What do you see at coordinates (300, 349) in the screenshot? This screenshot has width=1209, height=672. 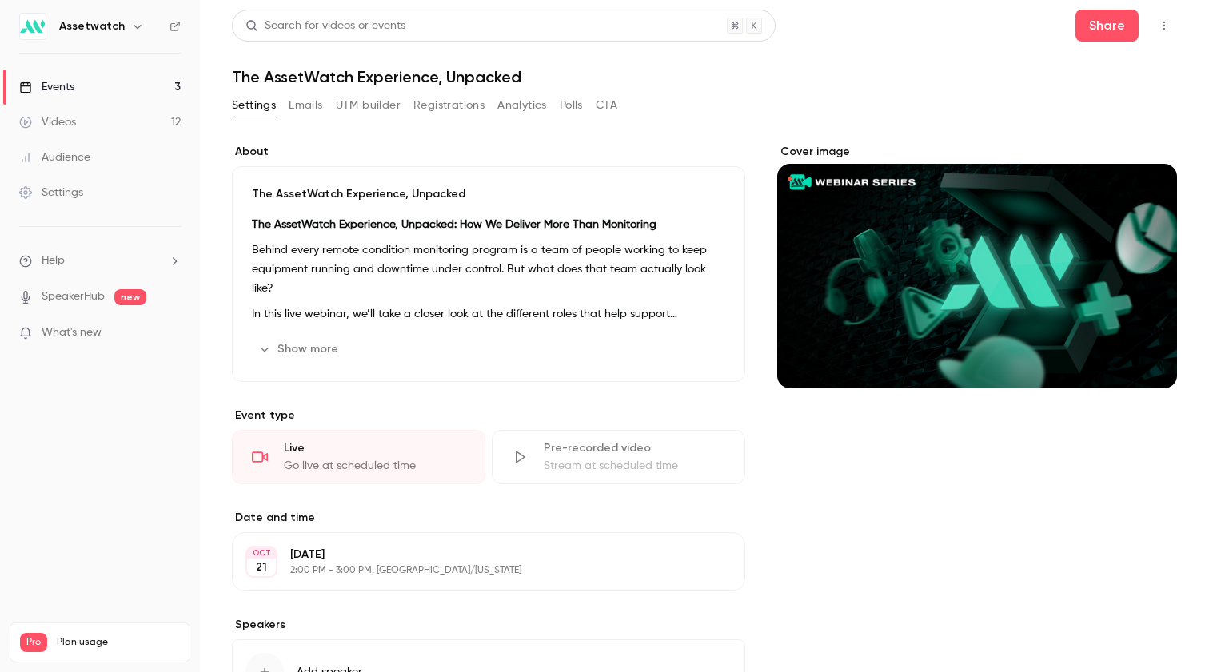 I see `button: Show more` at bounding box center [300, 349].